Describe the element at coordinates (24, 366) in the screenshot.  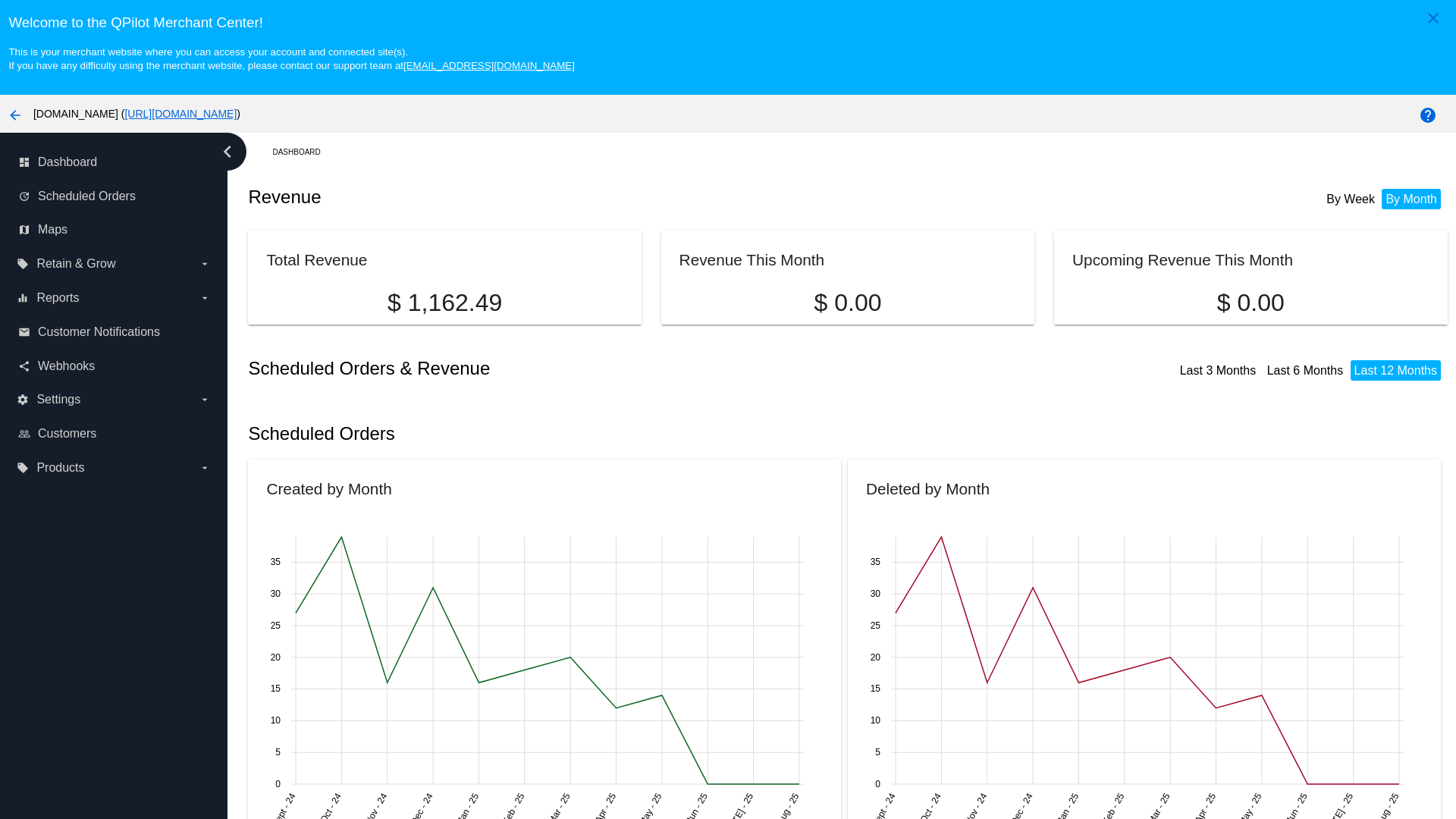
I see `i: share` at that location.